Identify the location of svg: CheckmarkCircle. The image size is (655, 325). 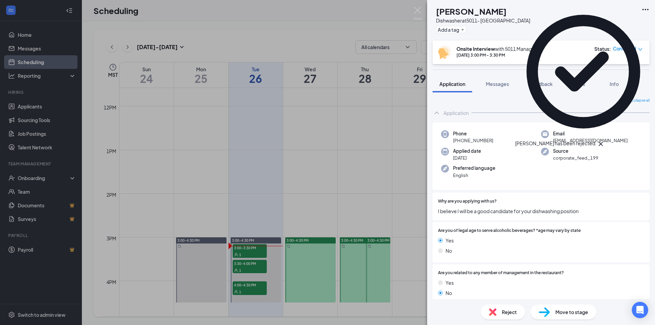
(583, 72).